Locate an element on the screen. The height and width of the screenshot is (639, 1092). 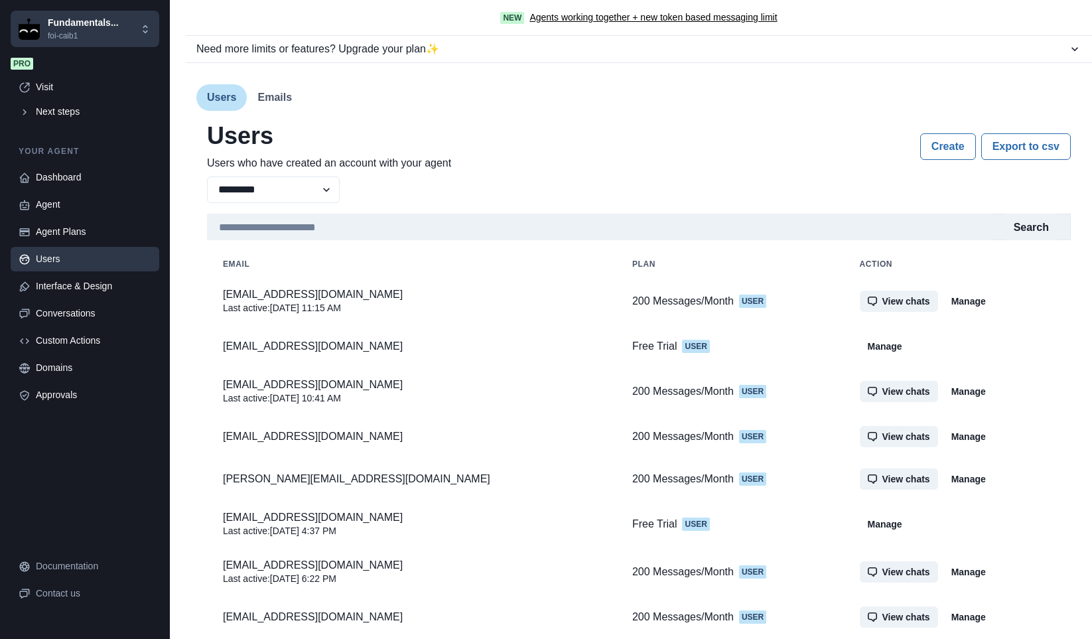
p: Users who have created an account with your agent is located at coordinates (329, 163).